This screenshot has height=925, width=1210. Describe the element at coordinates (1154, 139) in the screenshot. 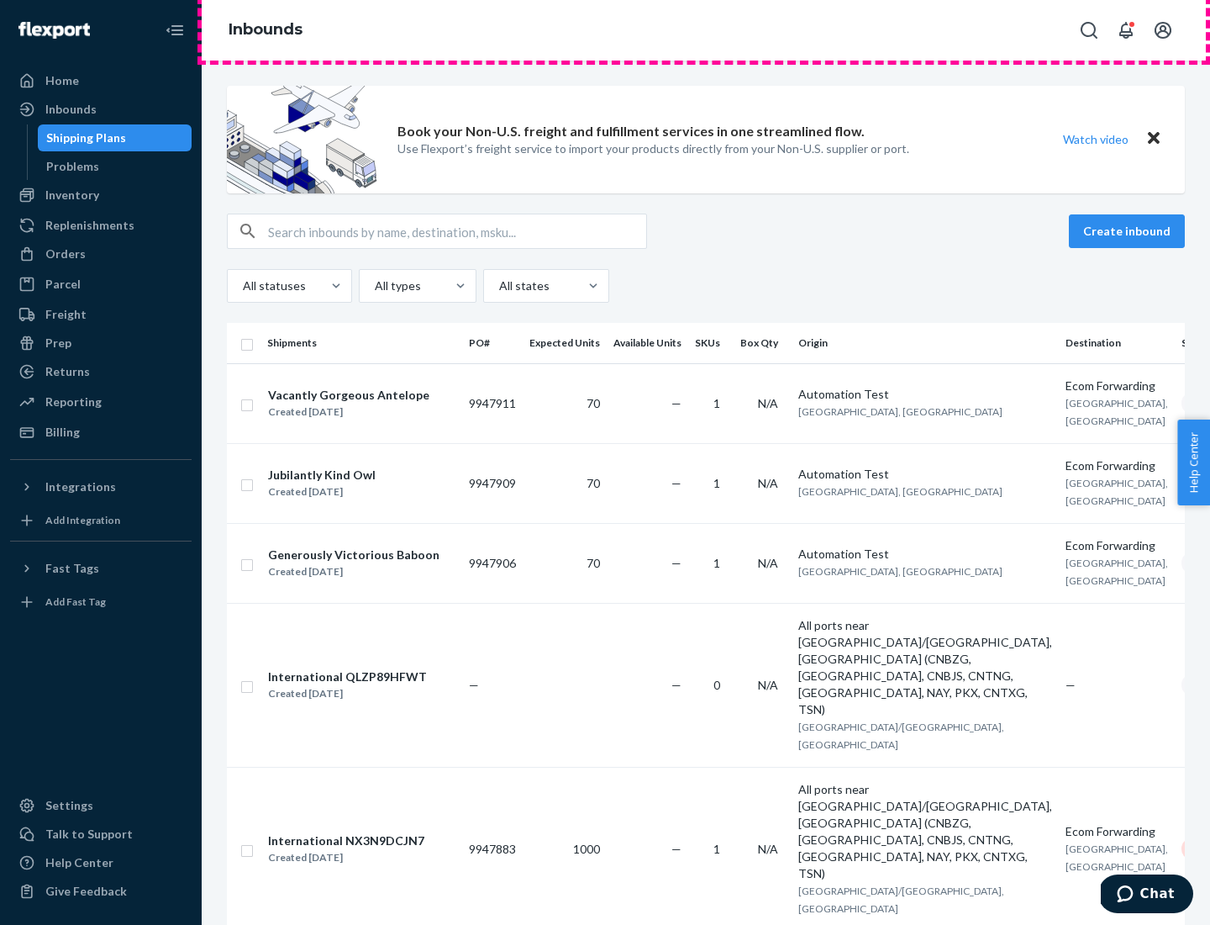

I see `button: Close` at that location.